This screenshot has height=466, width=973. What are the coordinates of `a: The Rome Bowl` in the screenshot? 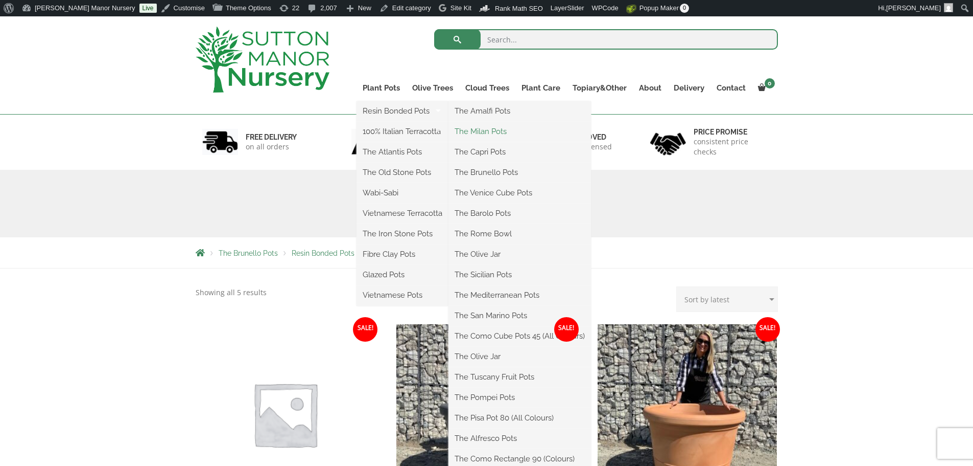 It's located at (520, 234).